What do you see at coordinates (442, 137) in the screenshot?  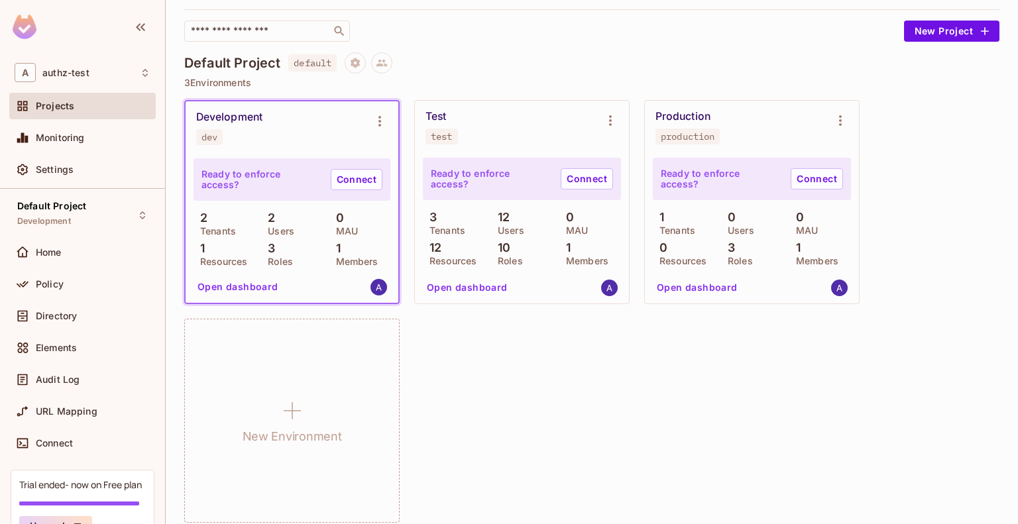 I see `div: test` at bounding box center [442, 137].